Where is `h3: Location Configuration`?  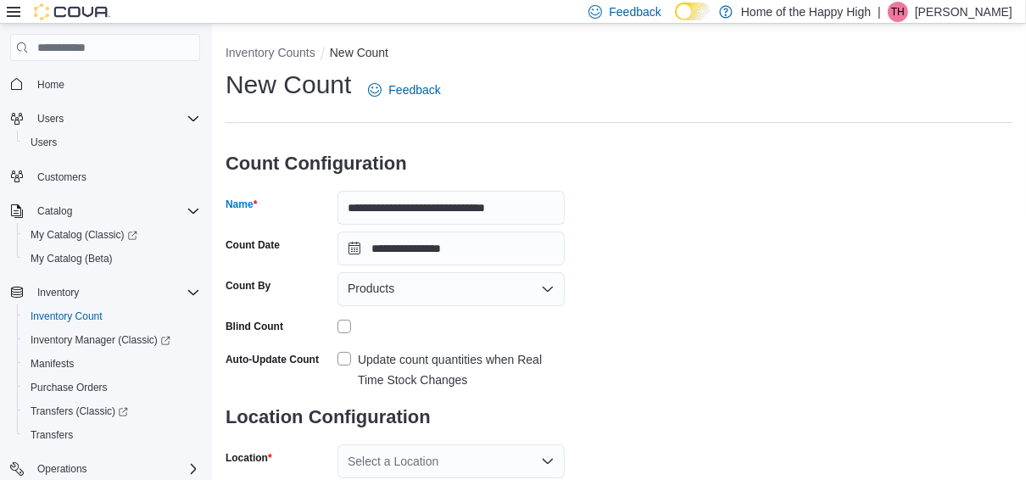
h3: Location Configuration is located at coordinates (395, 417).